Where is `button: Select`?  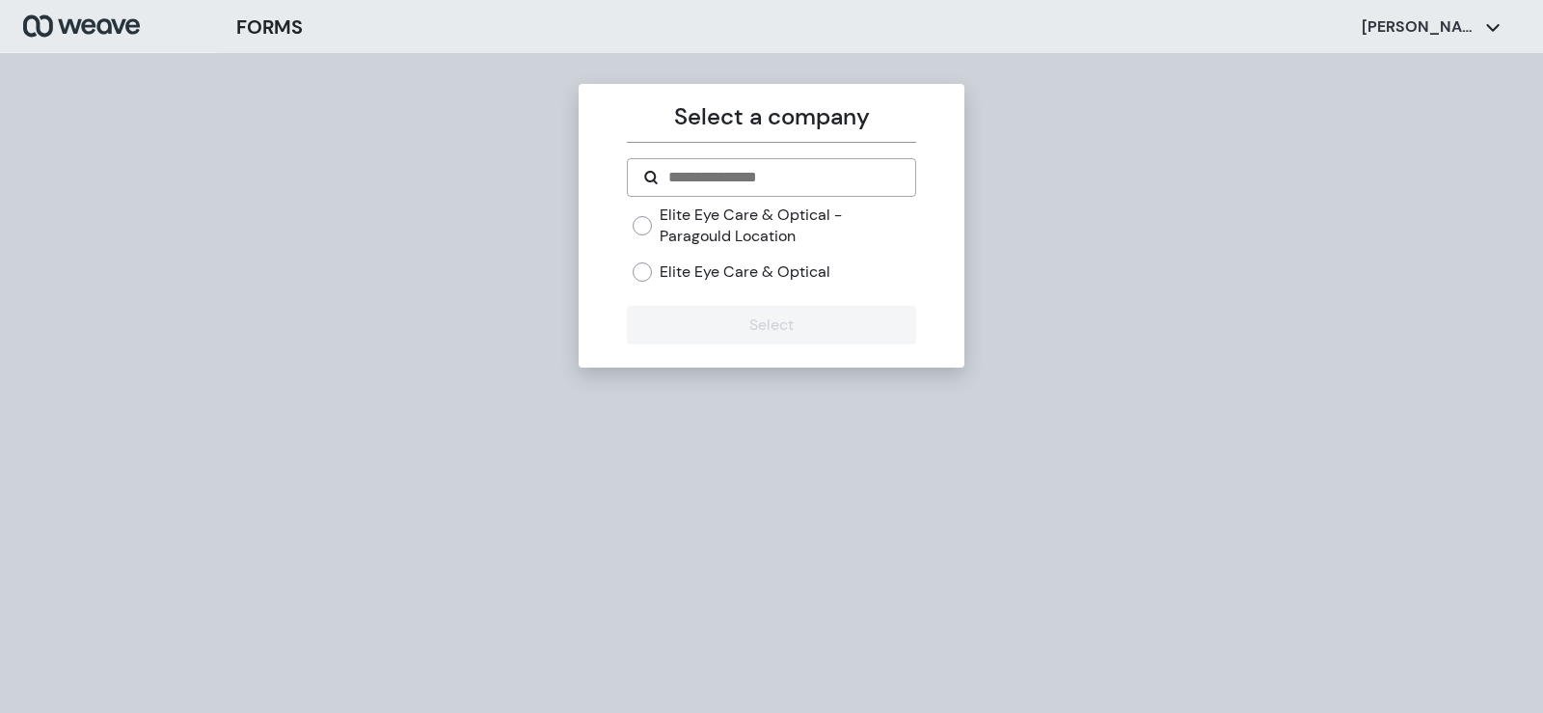
button: Select is located at coordinates (771, 325).